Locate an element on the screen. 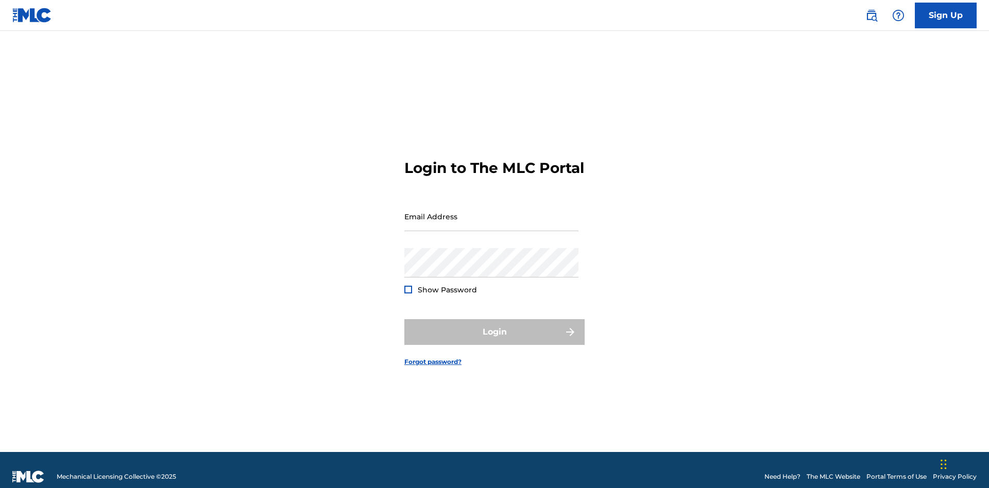 Image resolution: width=989 pixels, height=488 pixels. a: Portal Terms of Use is located at coordinates (896, 477).